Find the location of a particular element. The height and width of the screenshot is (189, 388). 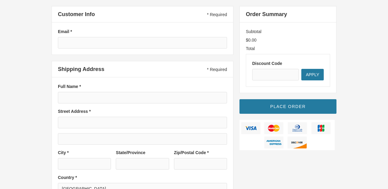

img: payments gateway is located at coordinates (287, 135).